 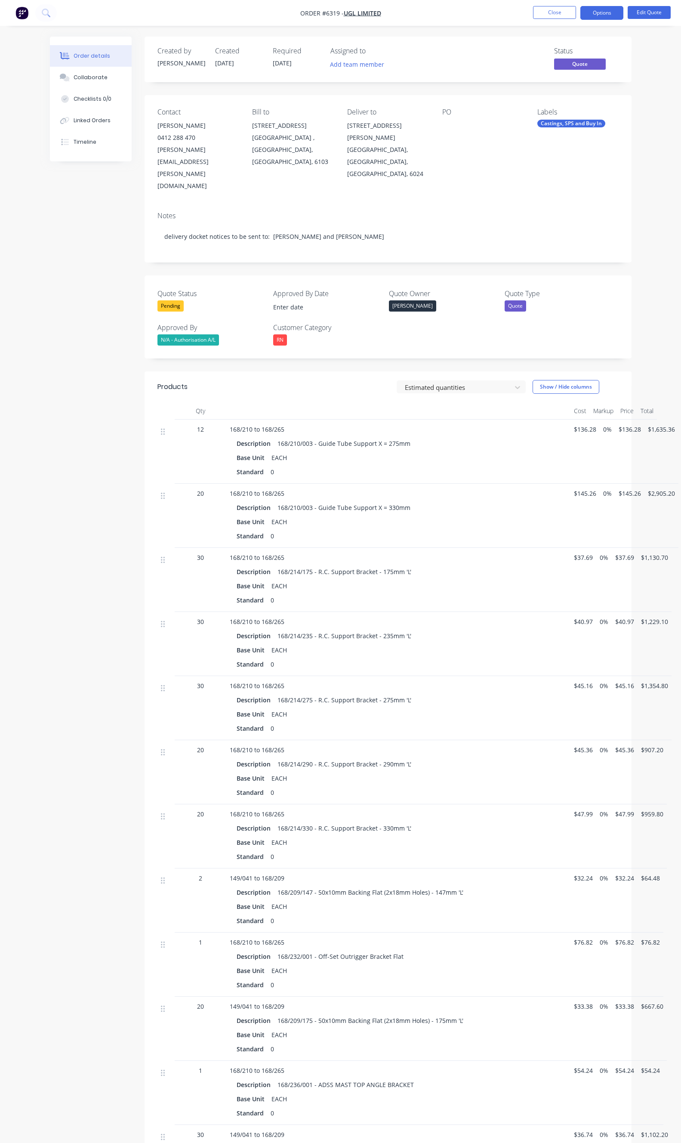 I want to click on div: 168/209/175 - 50x10mm Backing Flat (2x18mm Holes) - 175mm 'L', so click(x=371, y=1021).